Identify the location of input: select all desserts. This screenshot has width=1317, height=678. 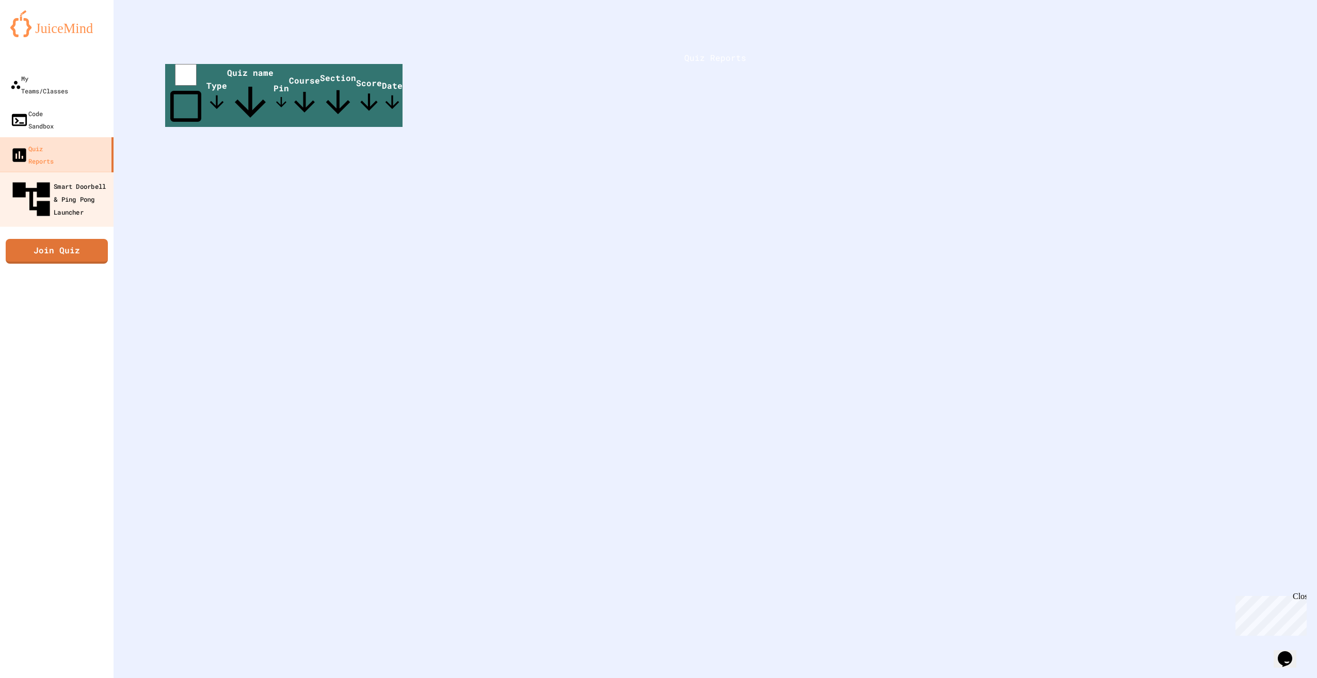
(186, 75).